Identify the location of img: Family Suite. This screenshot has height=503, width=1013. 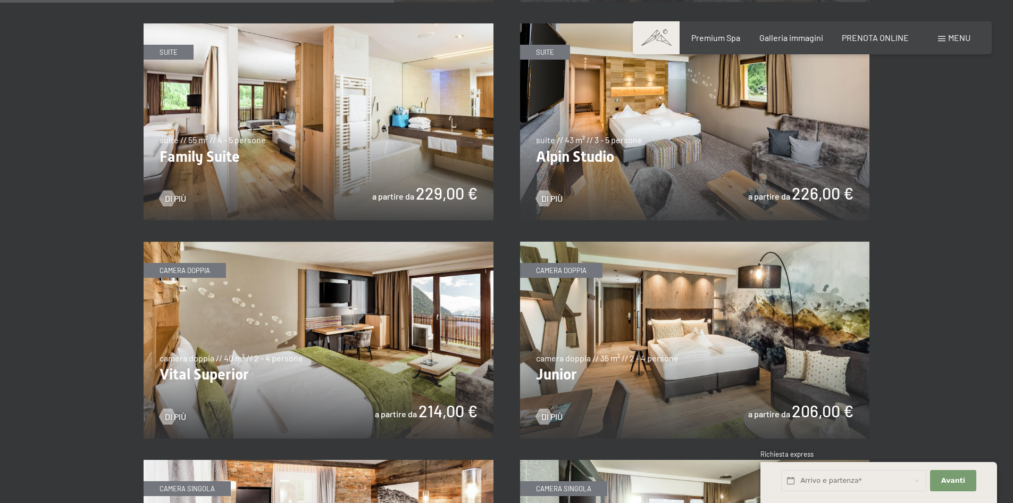
(319, 122).